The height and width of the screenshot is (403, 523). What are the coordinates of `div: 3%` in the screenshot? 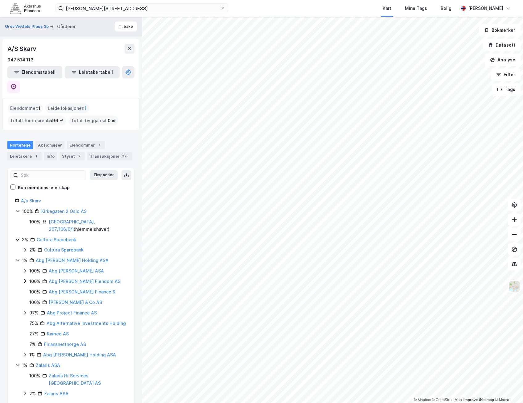 It's located at (25, 240).